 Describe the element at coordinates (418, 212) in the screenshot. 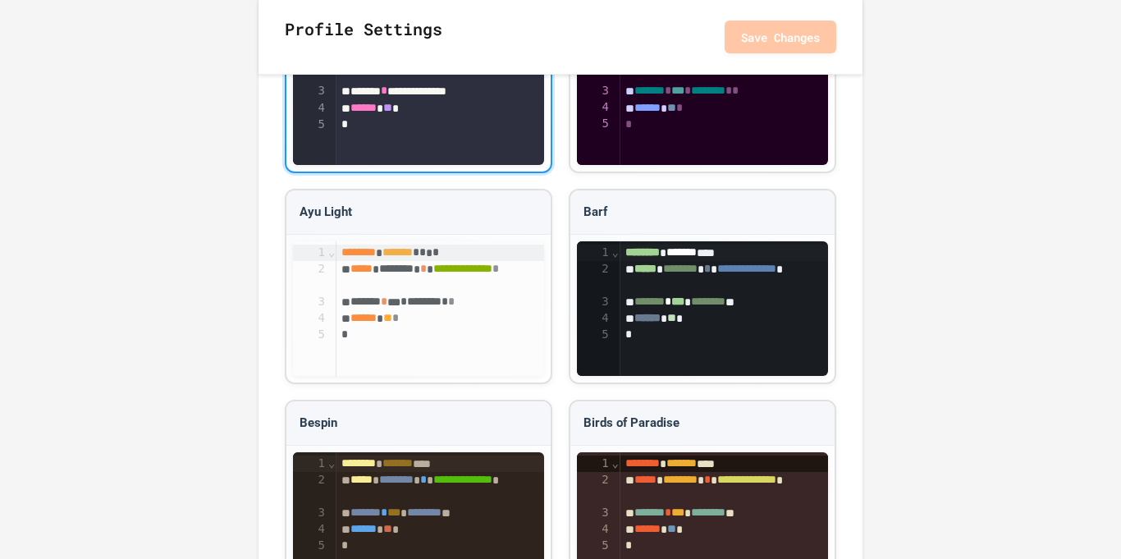

I see `div: Ayu Light` at that location.